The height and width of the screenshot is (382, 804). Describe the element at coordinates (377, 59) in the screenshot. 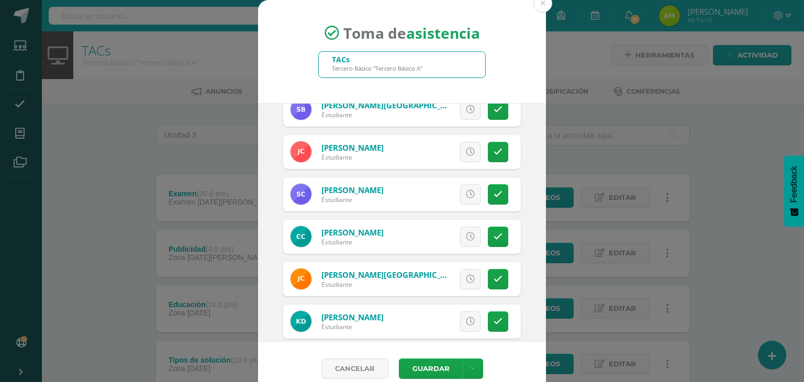

I see `div: TACs` at that location.